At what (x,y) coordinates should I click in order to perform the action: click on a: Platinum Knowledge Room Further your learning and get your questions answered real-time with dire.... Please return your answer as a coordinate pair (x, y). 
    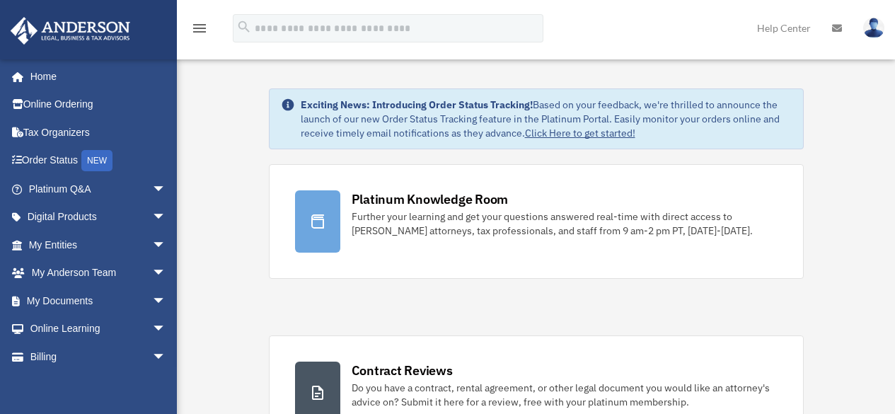
    Looking at the image, I should click on (536, 222).